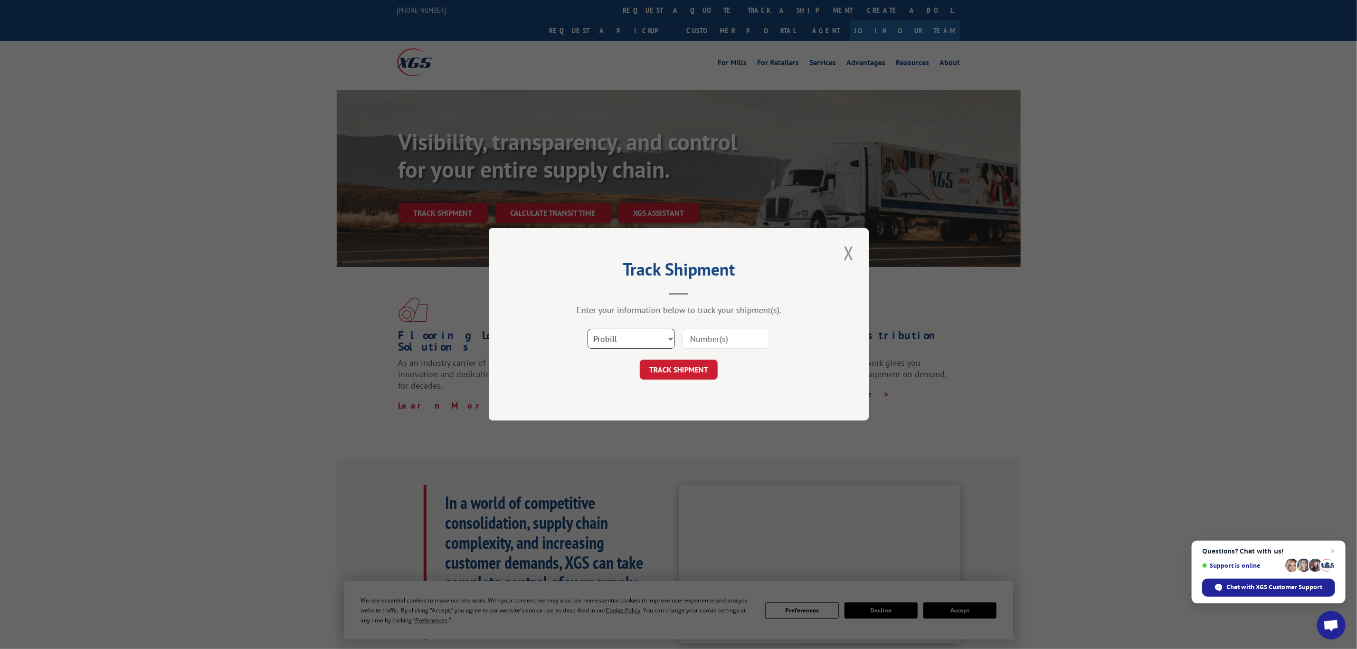 The width and height of the screenshot is (1357, 649). Describe the element at coordinates (849, 253) in the screenshot. I see `button: Close modal` at that location.